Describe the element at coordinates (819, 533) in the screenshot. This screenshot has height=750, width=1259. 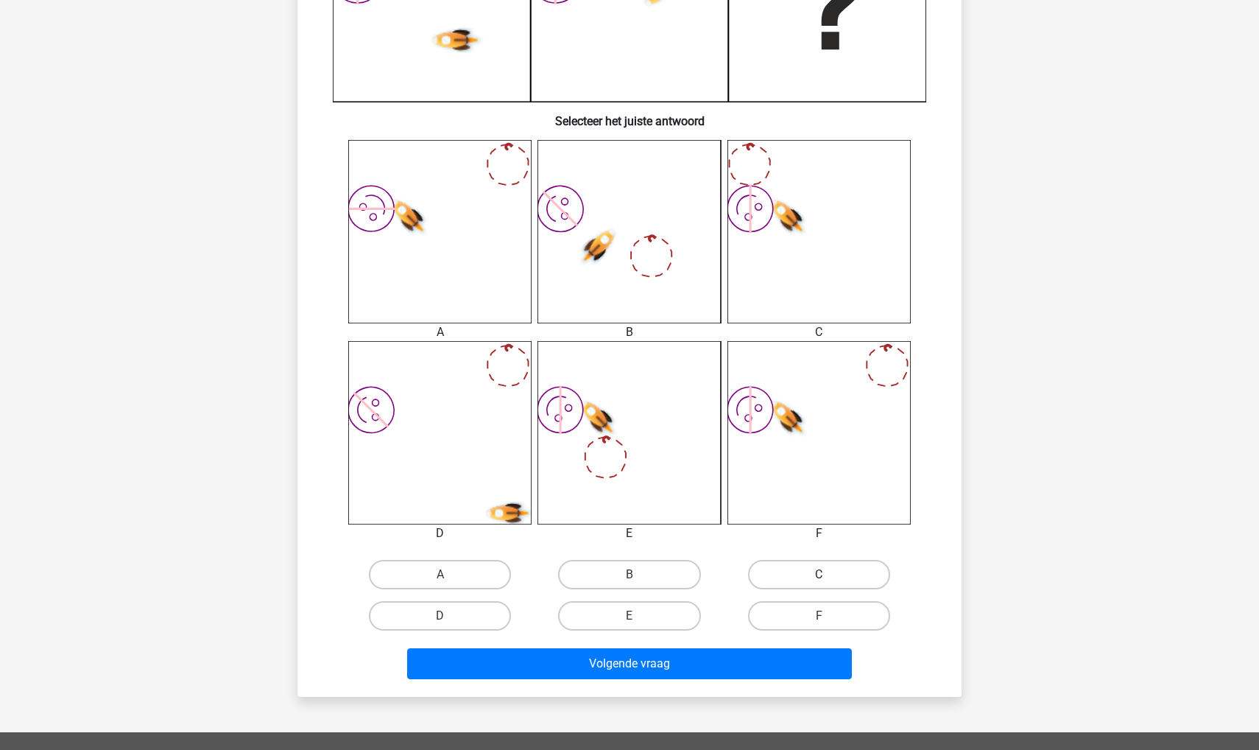
I see `div: F` at that location.